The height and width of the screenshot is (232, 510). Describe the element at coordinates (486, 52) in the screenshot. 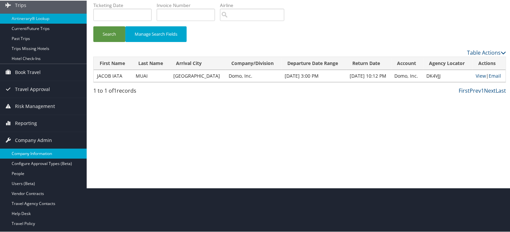

I see `a: Table Actions` at that location.